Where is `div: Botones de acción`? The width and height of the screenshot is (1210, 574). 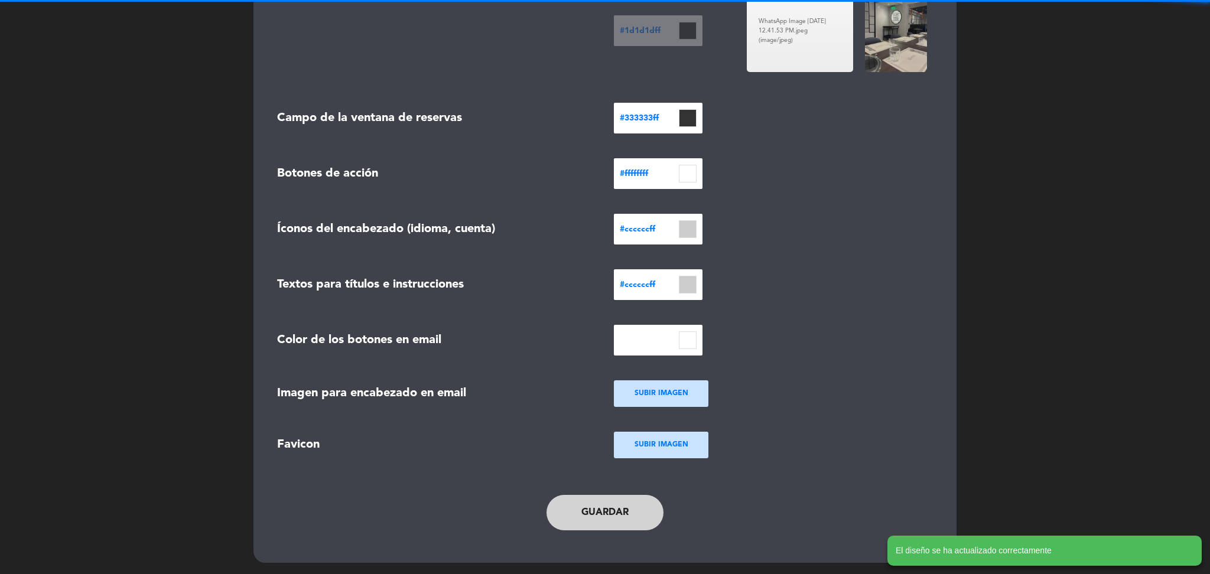
div: Botones de acción is located at coordinates (437, 174).